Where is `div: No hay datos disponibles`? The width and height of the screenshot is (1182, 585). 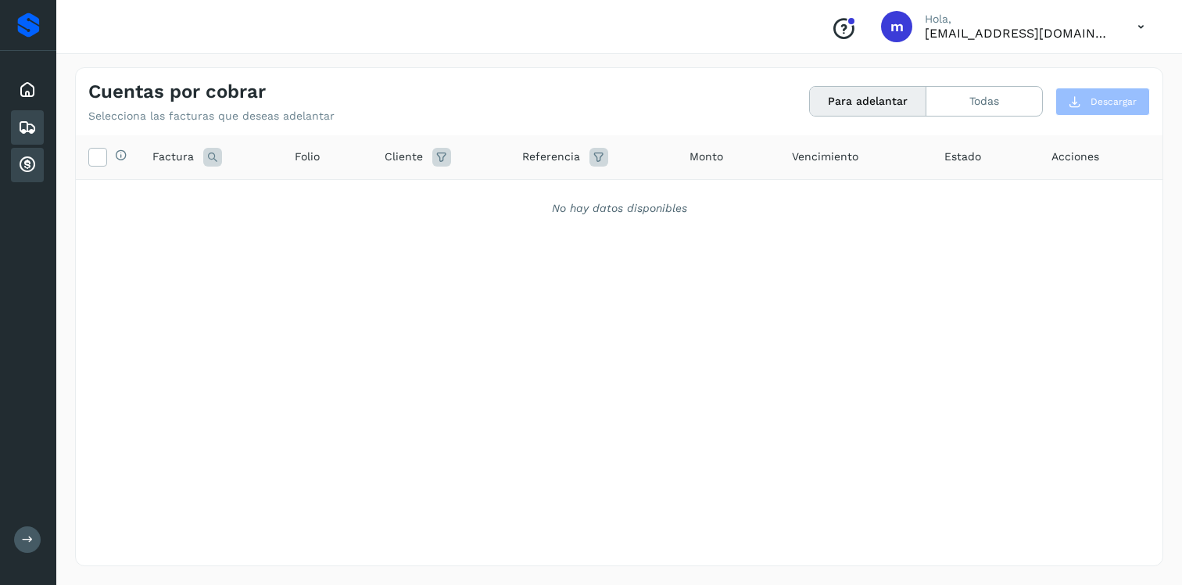 div: No hay datos disponibles is located at coordinates (619, 208).